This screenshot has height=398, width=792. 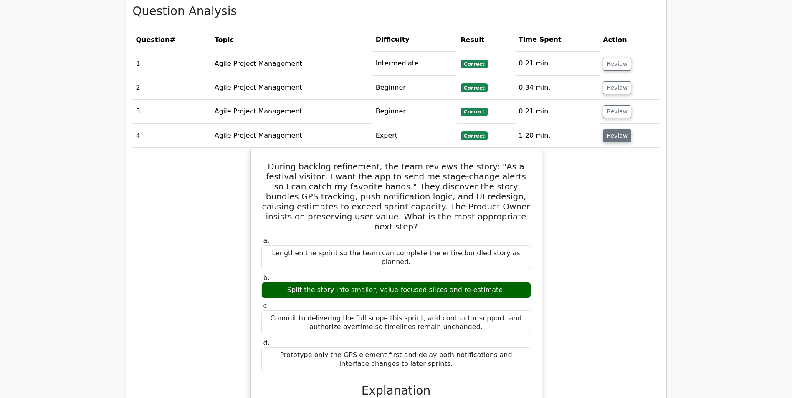 I want to click on div: Commit to delivering the full scope this sprint, add contractor support, and authorize overtime s..., so click(x=396, y=323).